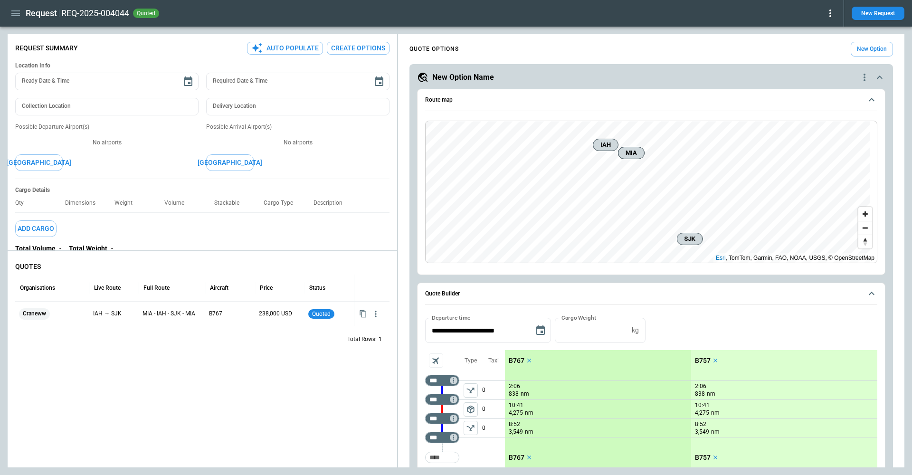  Describe the element at coordinates (280, 313) in the screenshot. I see `p: 238,000 USD` at that location.